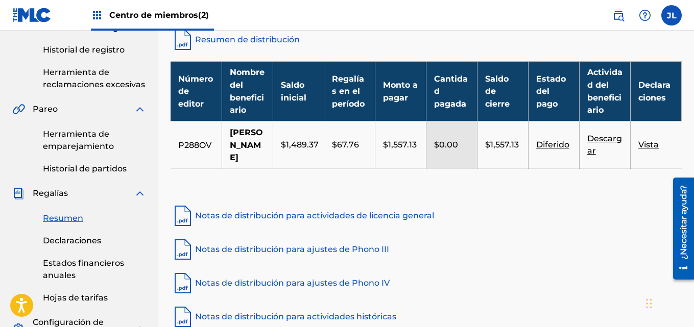  Describe the element at coordinates (247, 39) in the screenshot. I see `font: Resumen de distribución` at that location.